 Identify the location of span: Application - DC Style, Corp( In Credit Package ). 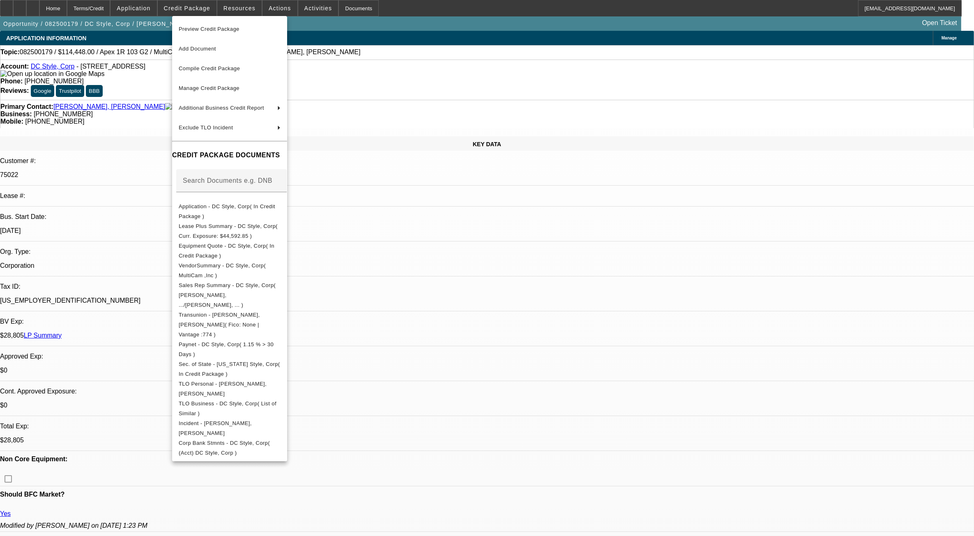
(227, 211).